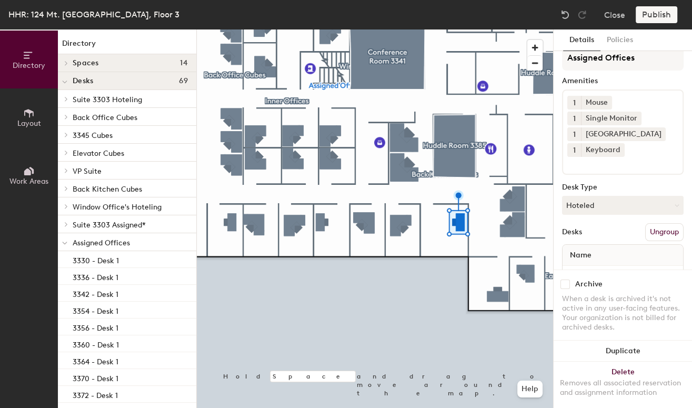  Describe the element at coordinates (105, 117) in the screenshot. I see `span: Back Office Cubes` at that location.